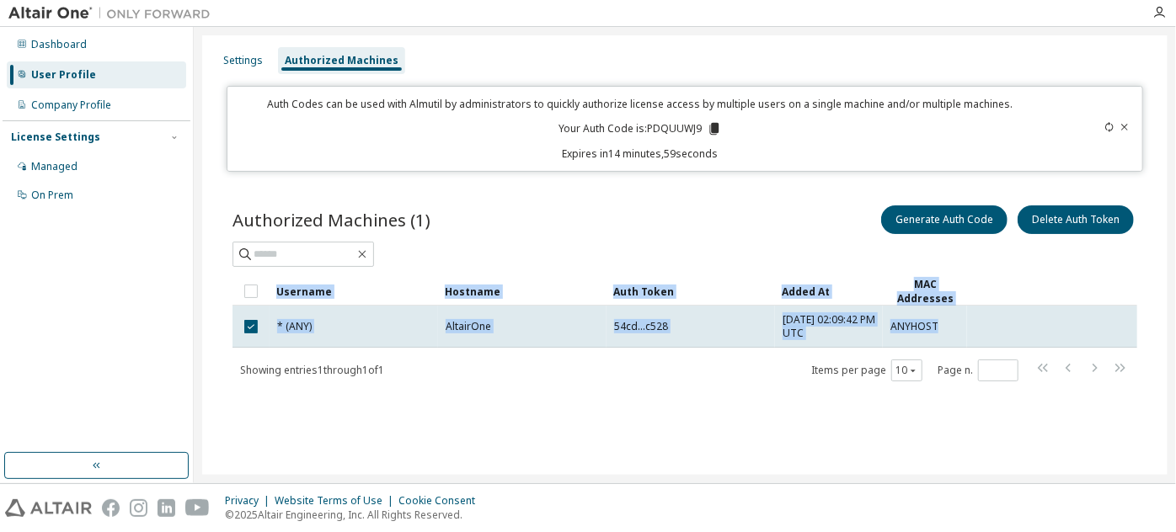 Image resolution: width=1176 pixels, height=532 pixels. What do you see at coordinates (441, 501) in the screenshot?
I see `div: Cookie Consent` at bounding box center [441, 501].